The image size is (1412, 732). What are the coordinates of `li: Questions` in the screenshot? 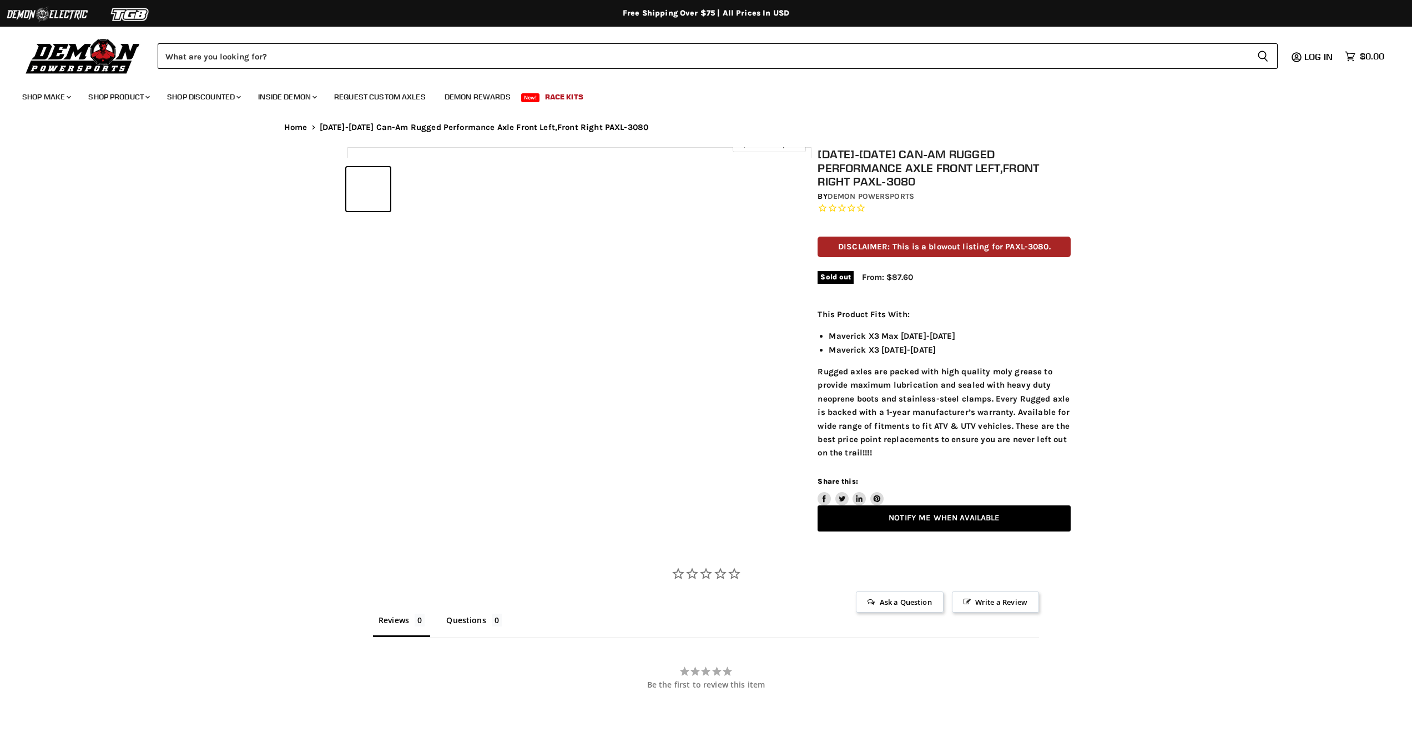 It's located at (474, 624).